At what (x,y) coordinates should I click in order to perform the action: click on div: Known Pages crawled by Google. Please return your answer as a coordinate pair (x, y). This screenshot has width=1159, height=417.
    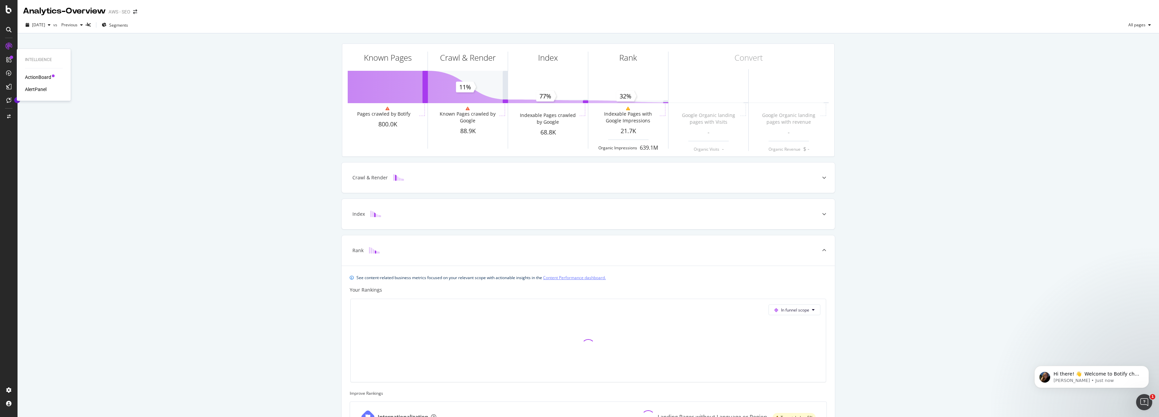
    Looking at the image, I should click on (467, 117).